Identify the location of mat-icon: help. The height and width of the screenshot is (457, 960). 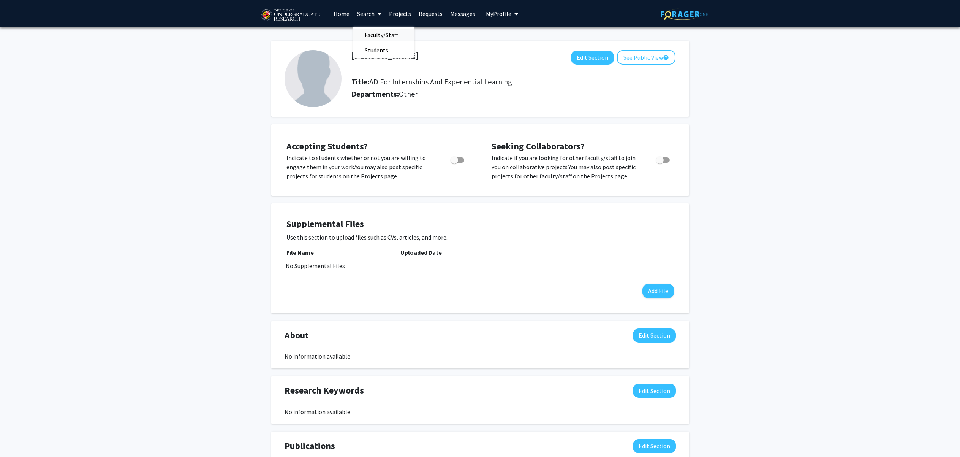
(666, 57).